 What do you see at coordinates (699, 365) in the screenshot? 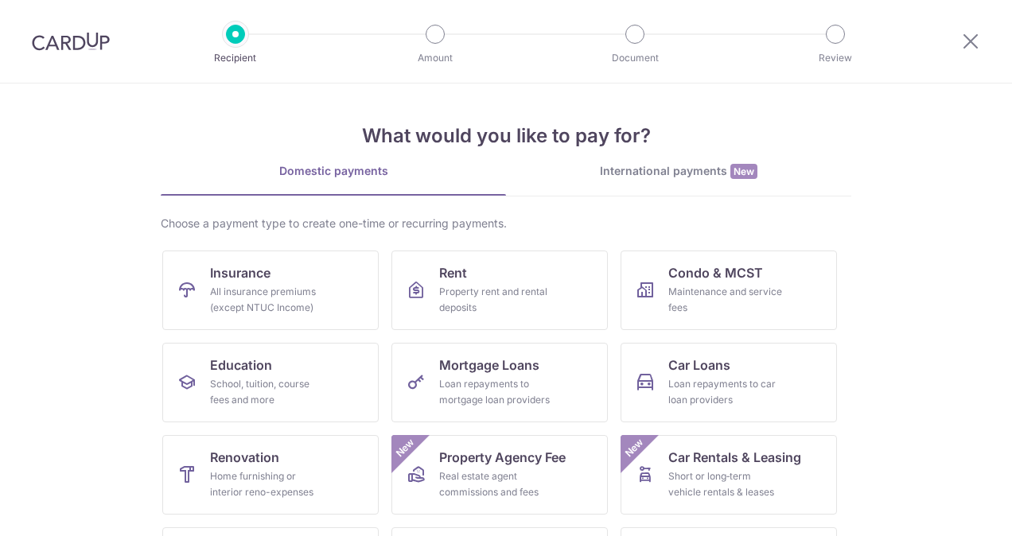
I see `span: Car Loans` at bounding box center [699, 365].